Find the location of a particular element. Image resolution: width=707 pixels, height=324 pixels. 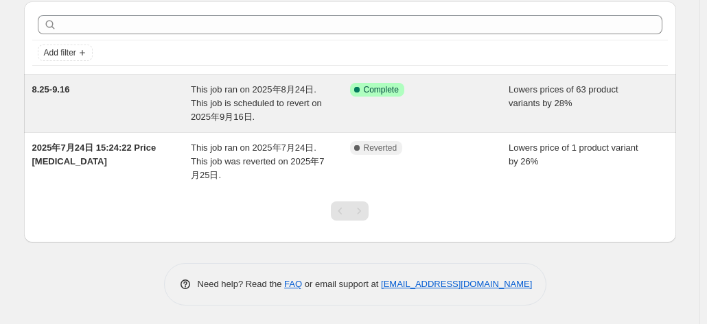

nav: Pagination is located at coordinates (349, 211).